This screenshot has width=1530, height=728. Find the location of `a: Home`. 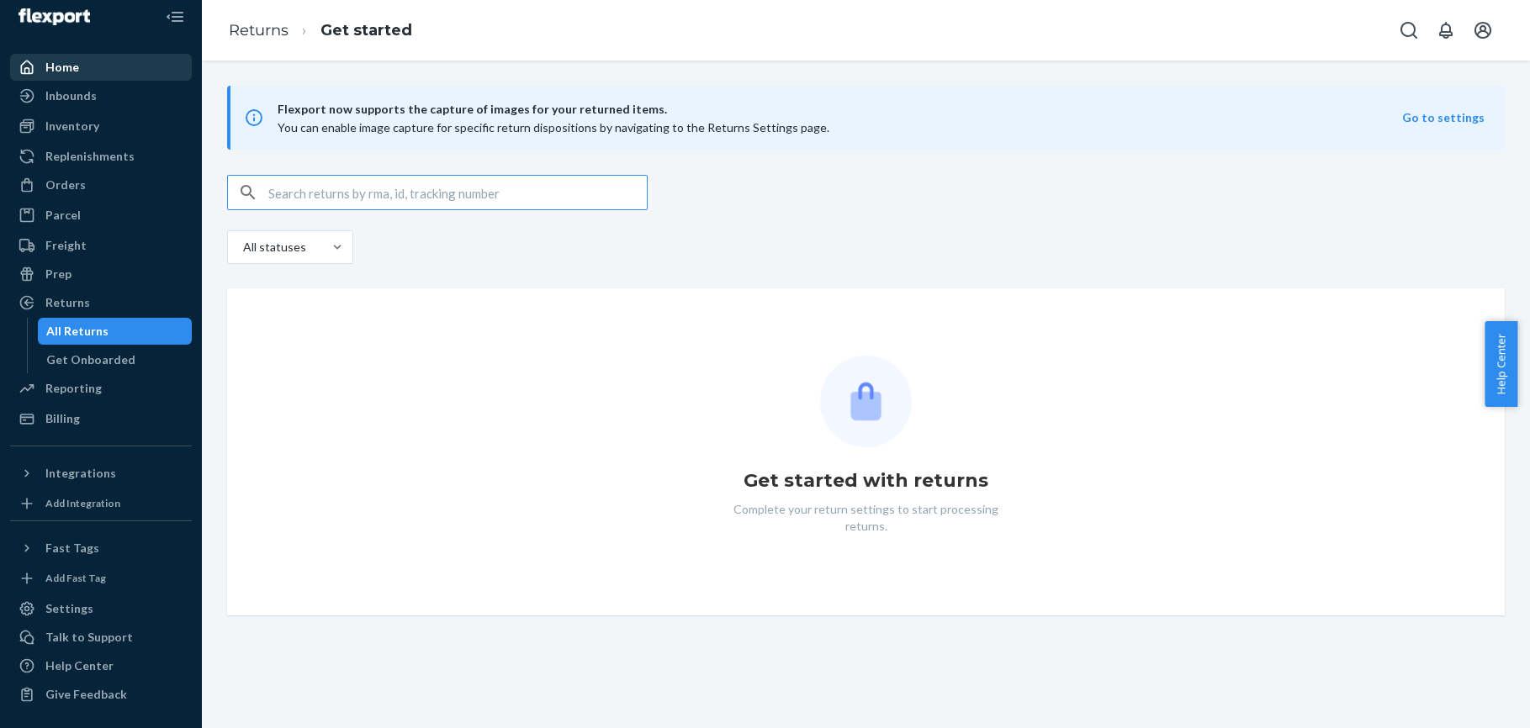

a: Home is located at coordinates (101, 67).